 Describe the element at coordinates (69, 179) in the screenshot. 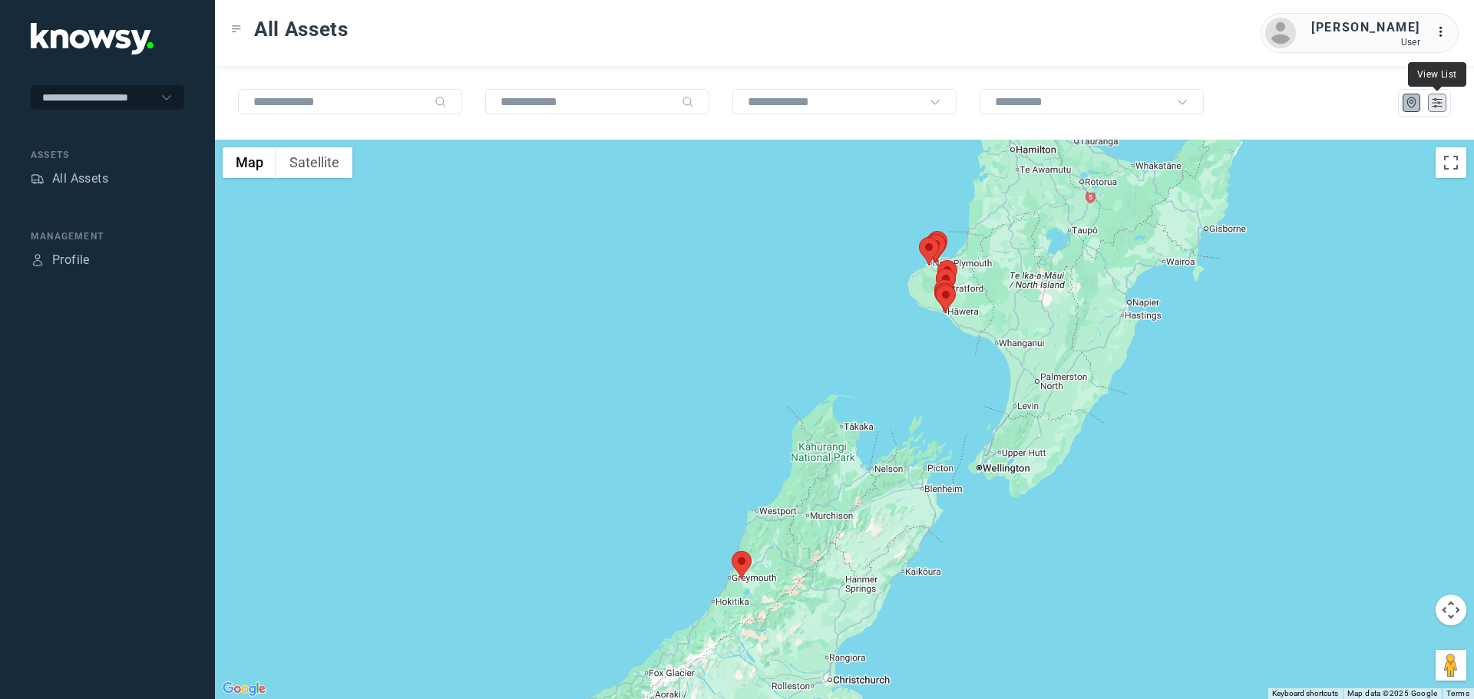

I see `a: AssetsAll Assets` at that location.